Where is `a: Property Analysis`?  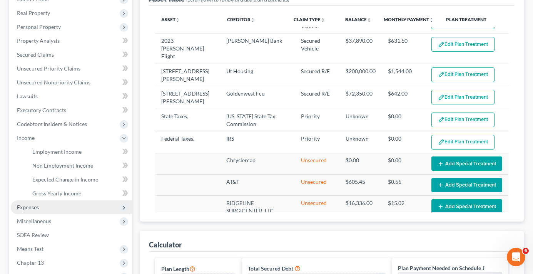
a: Property Analysis is located at coordinates (71, 41).